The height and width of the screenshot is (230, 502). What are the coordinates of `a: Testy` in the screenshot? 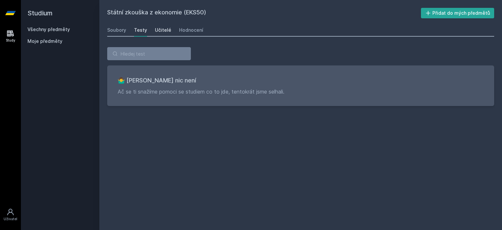 It's located at (141, 30).